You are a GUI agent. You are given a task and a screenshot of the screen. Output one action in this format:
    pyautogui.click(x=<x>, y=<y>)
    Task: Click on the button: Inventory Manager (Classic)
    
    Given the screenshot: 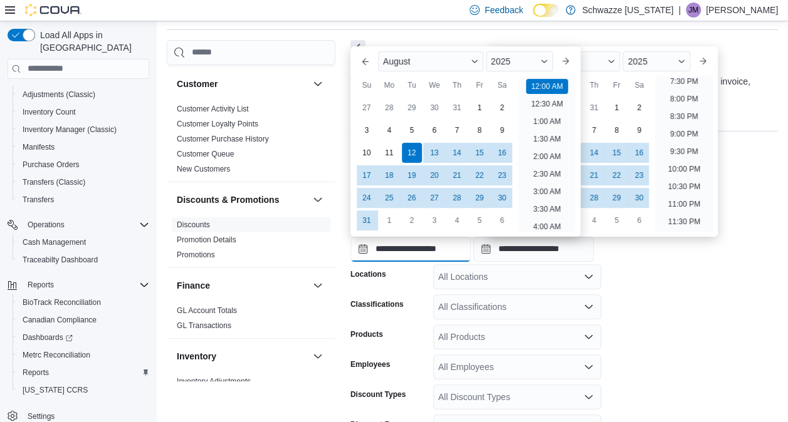 What is the action you would take?
    pyautogui.click(x=83, y=130)
    